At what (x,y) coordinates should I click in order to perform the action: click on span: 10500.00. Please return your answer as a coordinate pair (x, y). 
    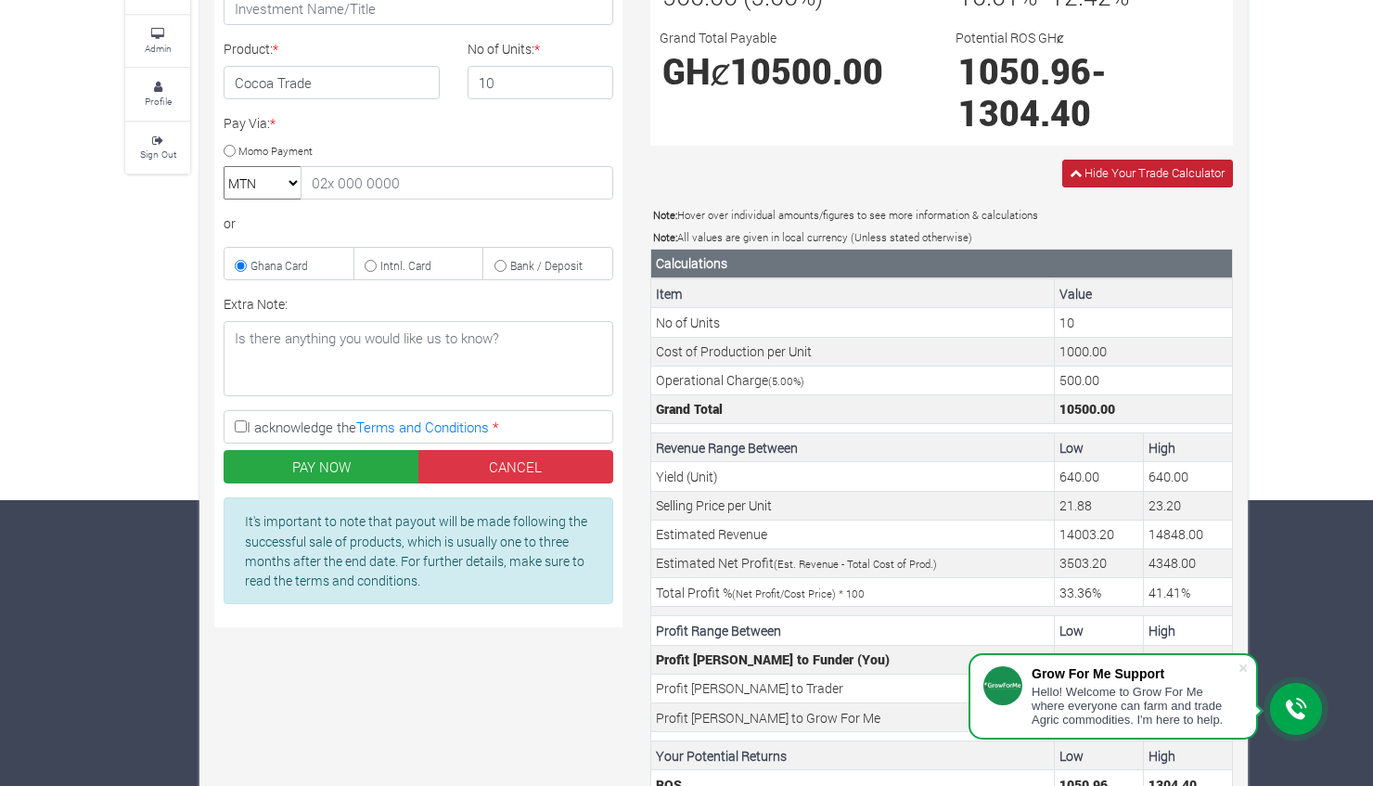
    Looking at the image, I should click on (806, 70).